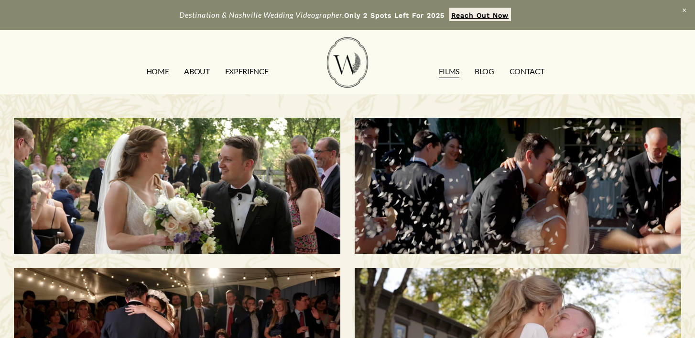 The width and height of the screenshot is (695, 338). Describe the element at coordinates (348, 62) in the screenshot. I see `img: Wild Fern Weddings` at that location.